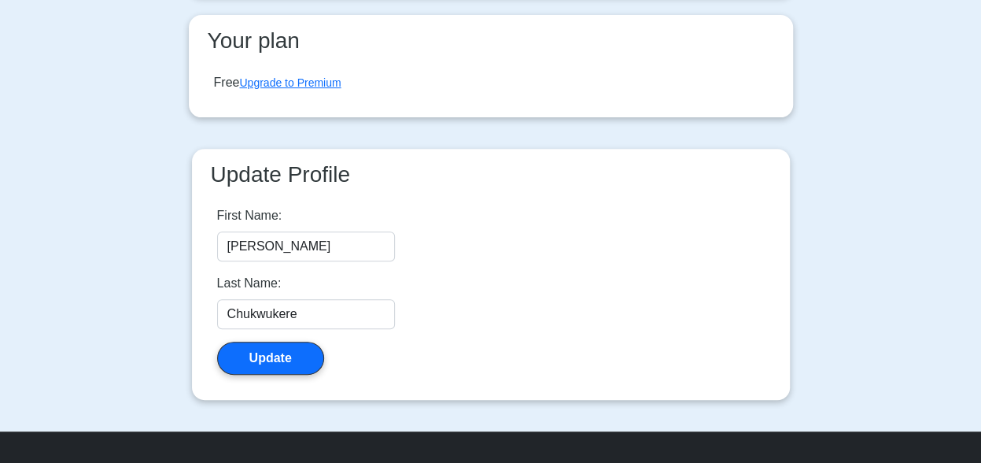 This screenshot has height=463, width=981. Describe the element at coordinates (278, 83) in the screenshot. I see `div: Free` at that location.